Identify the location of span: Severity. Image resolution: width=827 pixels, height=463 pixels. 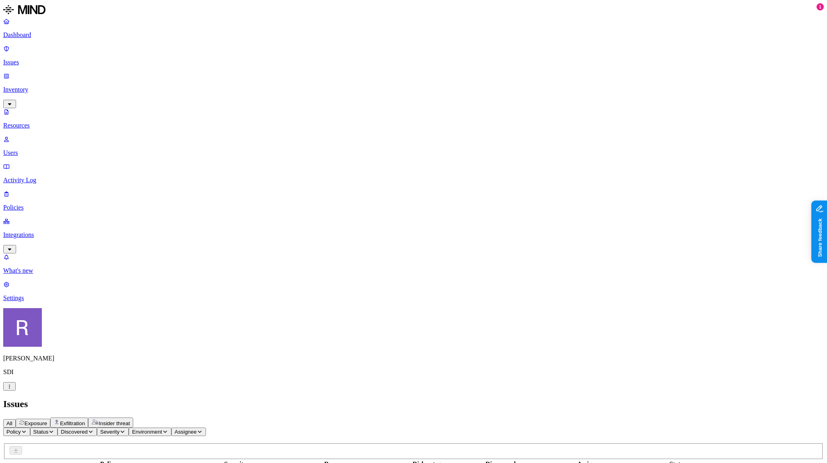
(110, 431).